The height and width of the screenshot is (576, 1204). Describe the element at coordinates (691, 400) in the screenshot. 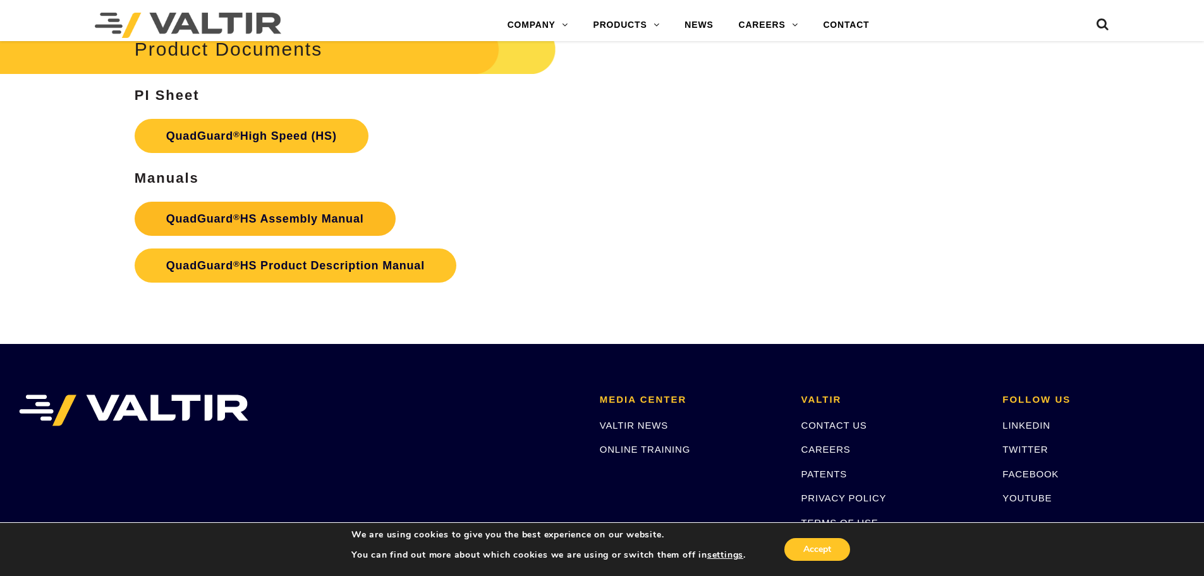

I see `h2: MEDIA CENTER` at that location.